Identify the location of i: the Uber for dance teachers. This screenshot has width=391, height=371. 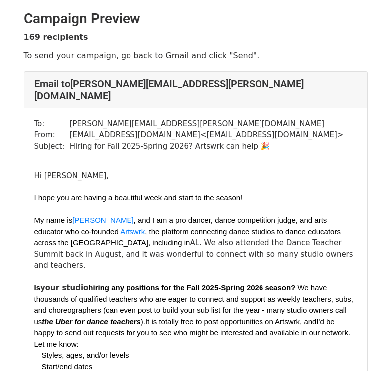
(91, 321).